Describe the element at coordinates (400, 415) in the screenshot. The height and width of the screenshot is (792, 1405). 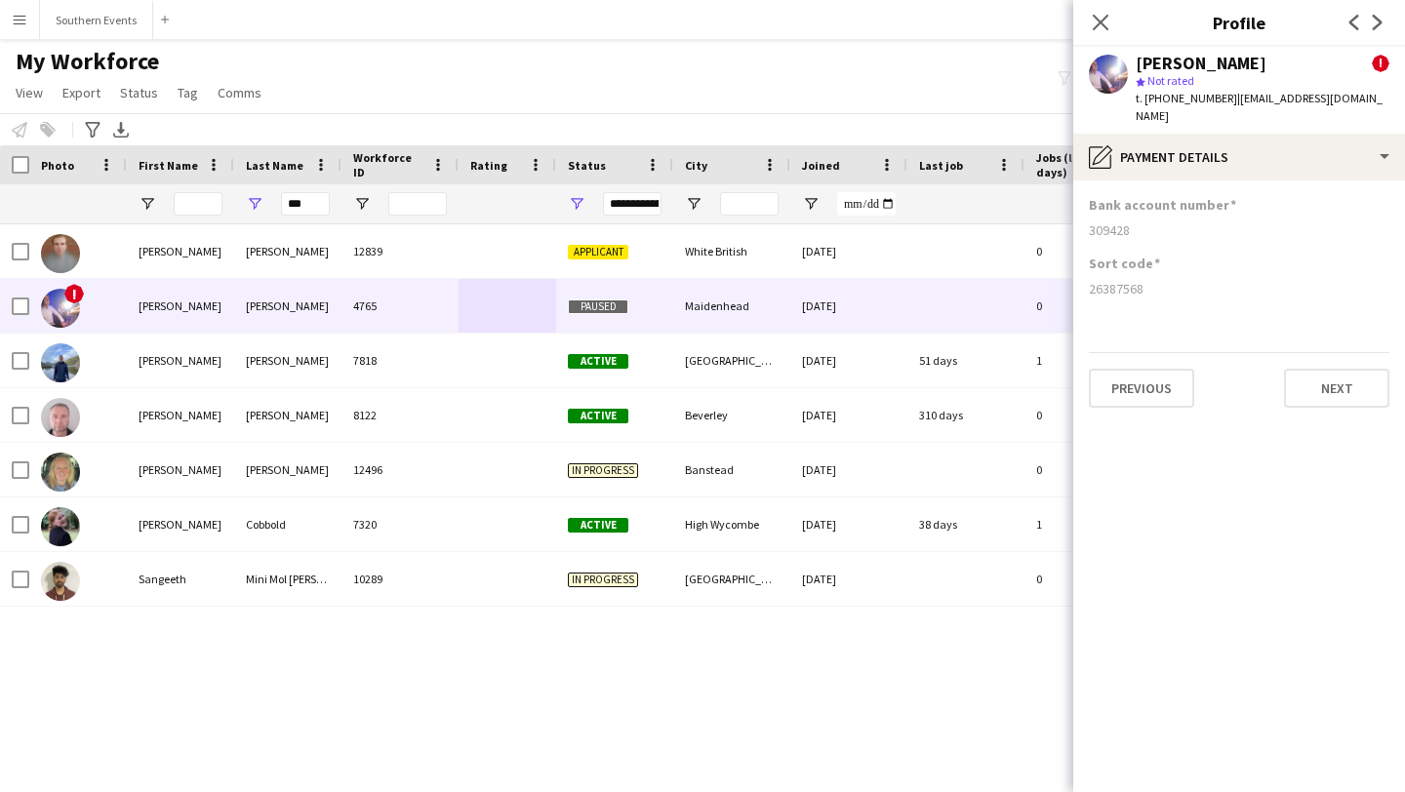
I see `div: 8122` at that location.